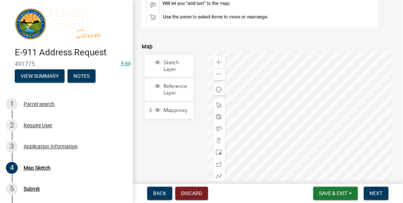 This screenshot has width=403, height=203. What do you see at coordinates (68, 24) in the screenshot?
I see `img: Hardin County, Iowa` at bounding box center [68, 24].